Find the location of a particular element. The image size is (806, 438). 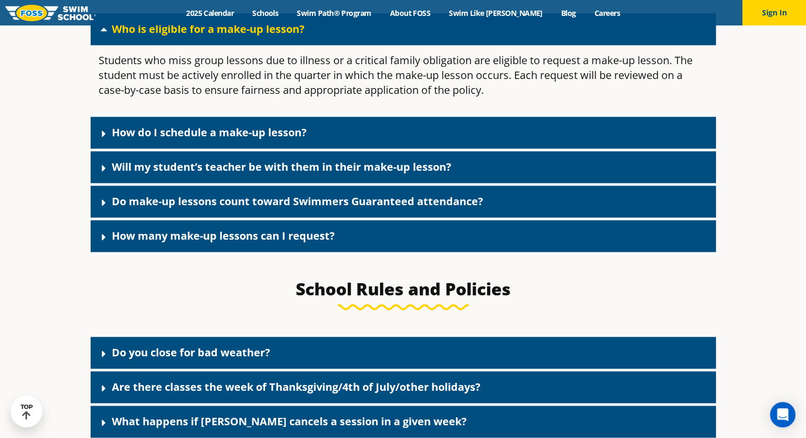

div: TOP is located at coordinates (26, 411).